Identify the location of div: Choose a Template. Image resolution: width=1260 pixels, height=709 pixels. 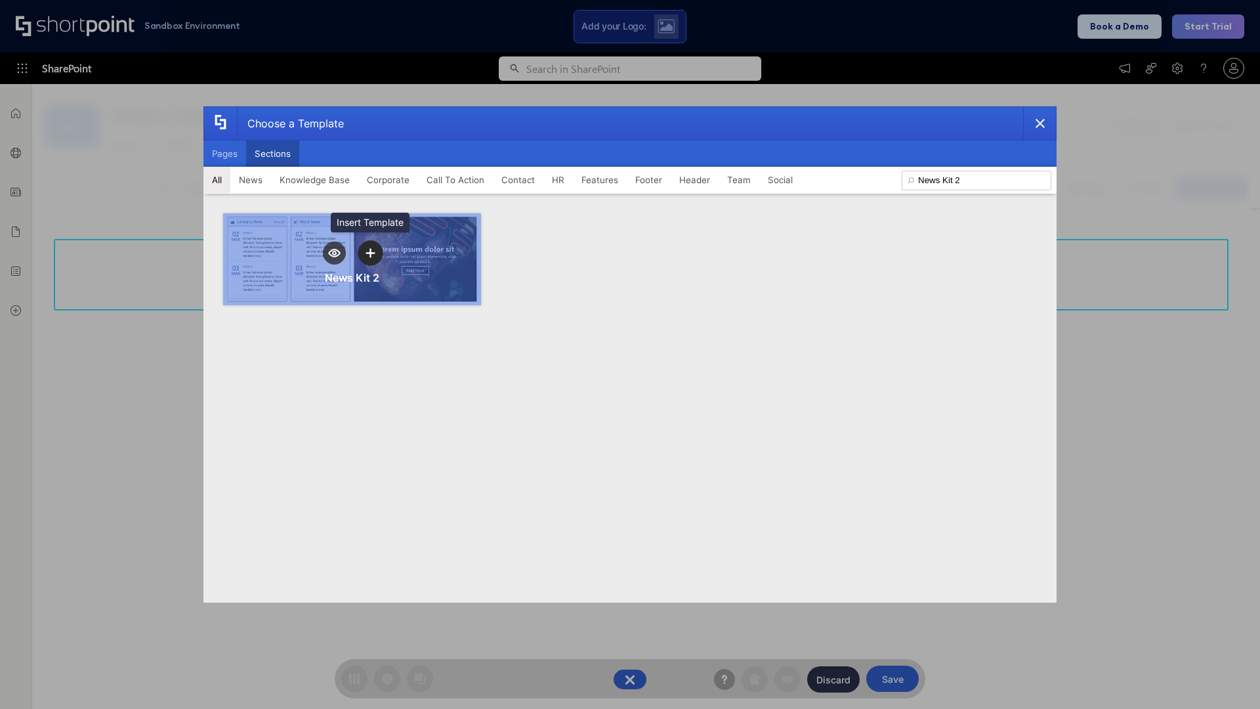
(290, 123).